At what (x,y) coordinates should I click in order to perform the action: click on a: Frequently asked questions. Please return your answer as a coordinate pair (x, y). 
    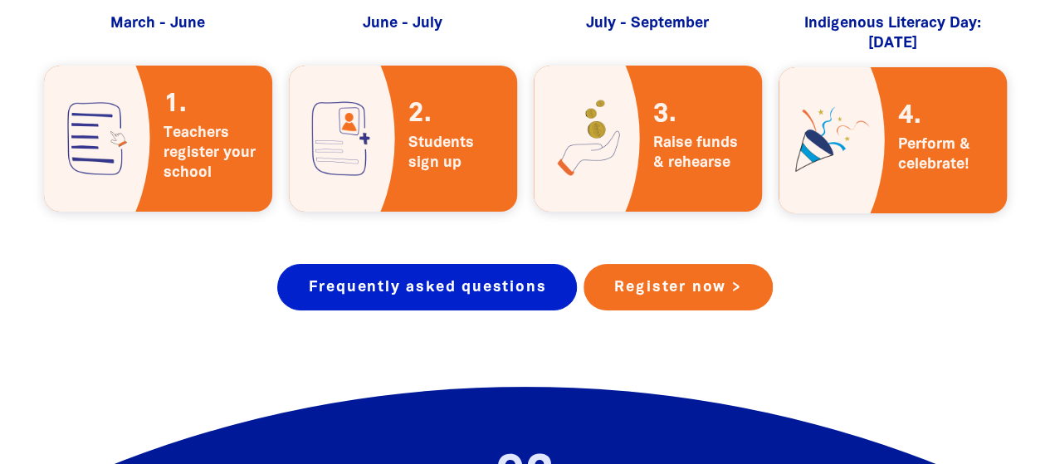
    Looking at the image, I should click on (427, 287).